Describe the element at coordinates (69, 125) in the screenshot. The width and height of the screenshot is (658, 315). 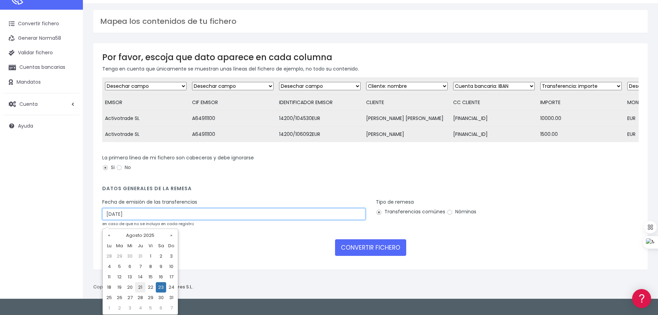
I see `a: Perfiles de empresas` at that location.